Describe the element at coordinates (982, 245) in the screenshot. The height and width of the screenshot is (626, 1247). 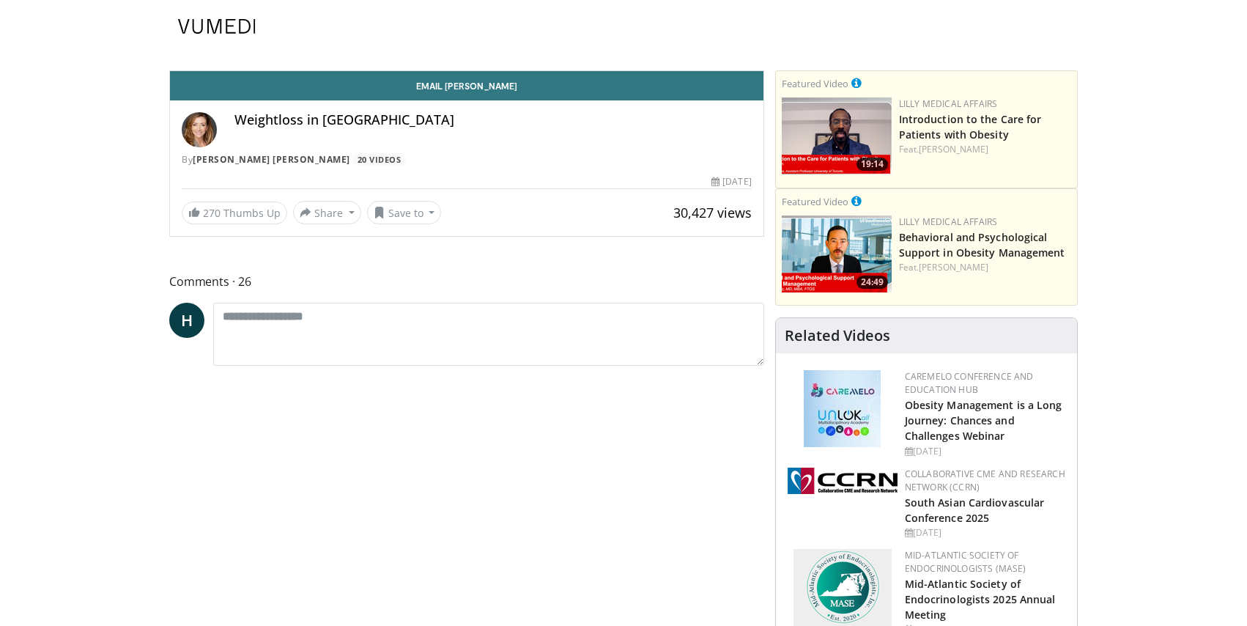
I see `a: Behavioral and Psychological Support in Obesity Management` at that location.